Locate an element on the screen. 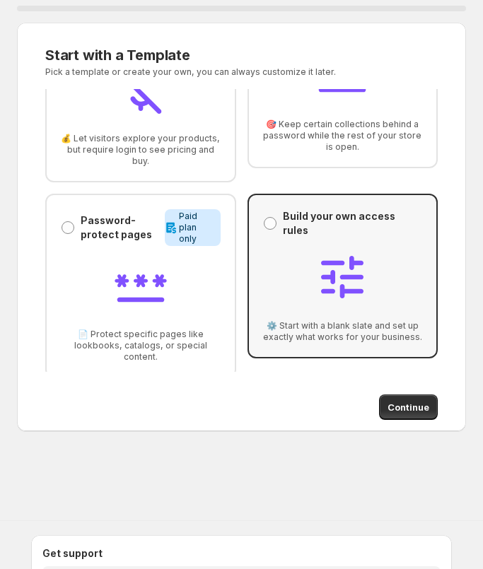  span: Paid plan only is located at coordinates (196, 228).